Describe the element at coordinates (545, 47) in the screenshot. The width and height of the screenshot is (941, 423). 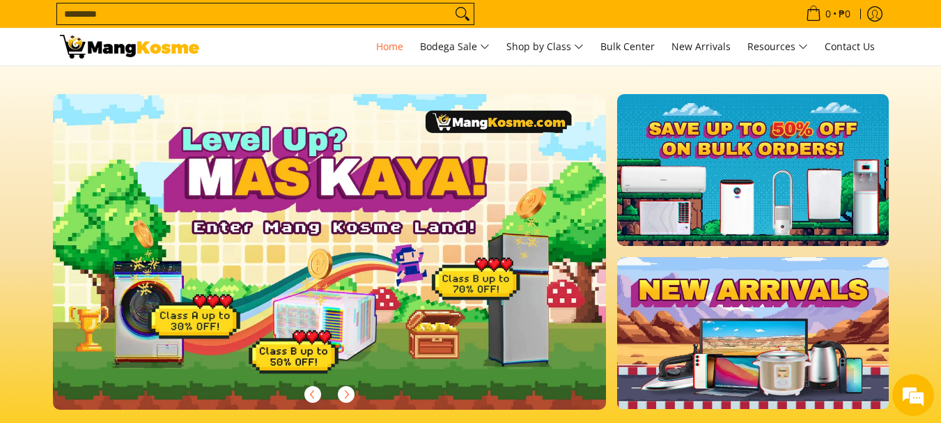
I see `span: Shop by Class` at that location.